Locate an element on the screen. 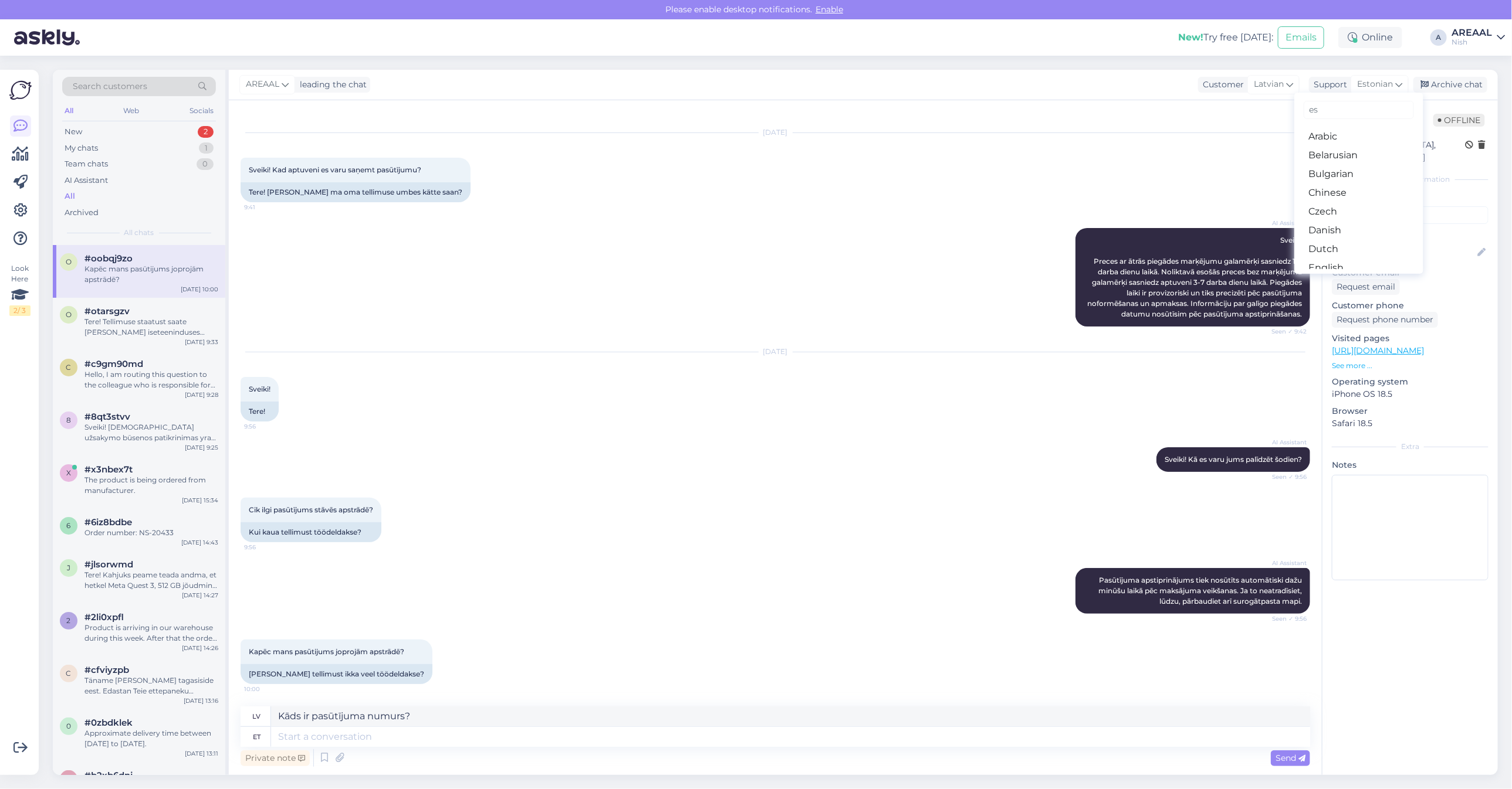 This screenshot has width=1512, height=789. div: Customer is located at coordinates (1221, 85).